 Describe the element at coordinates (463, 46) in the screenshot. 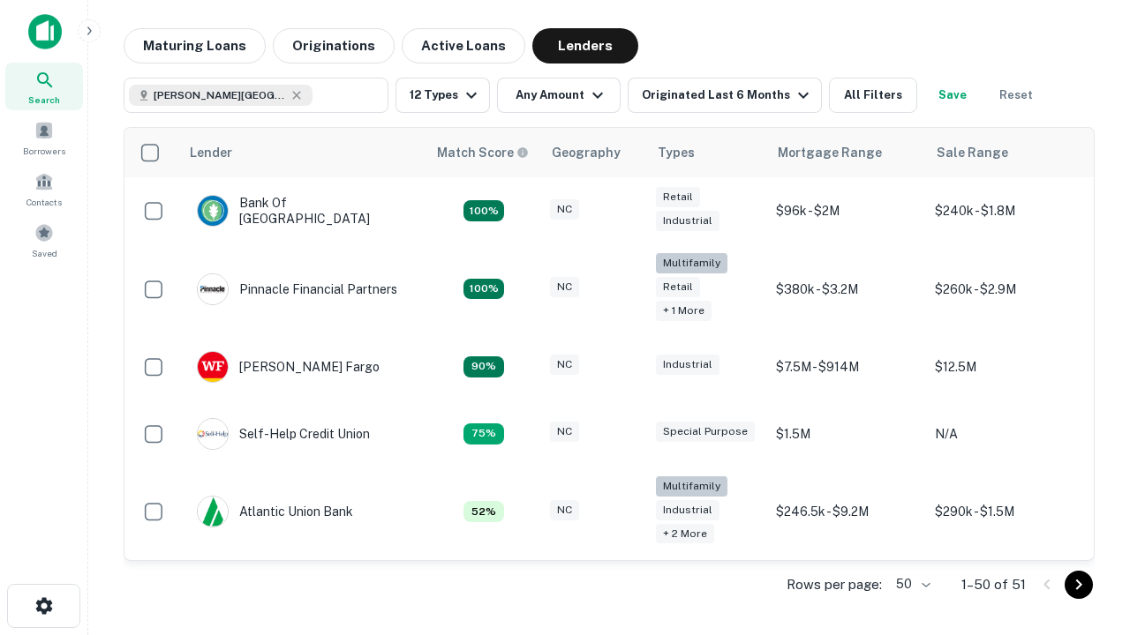

I see `button: Active Loans` at that location.